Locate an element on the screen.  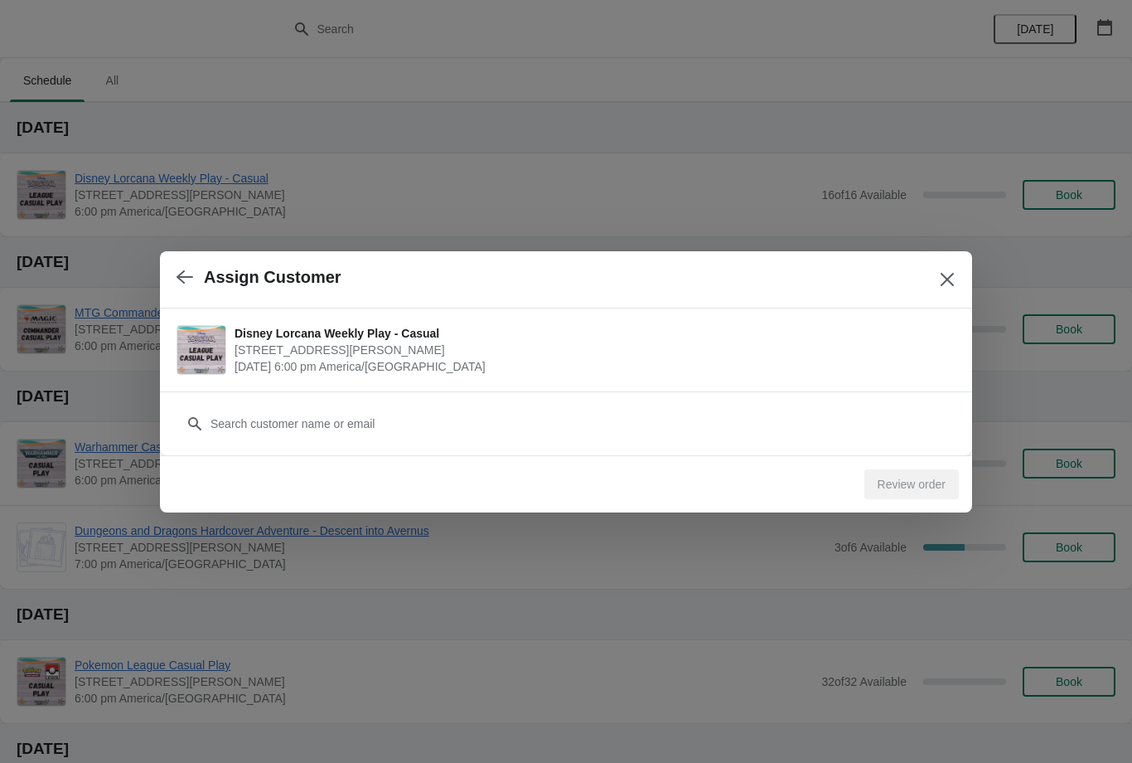
img: Disney Lorcana Weekly Play - Casual | 2040 Louetta Rd Ste I Spring, TX 77388 | October 6 | 6:00 p... is located at coordinates (201, 350).